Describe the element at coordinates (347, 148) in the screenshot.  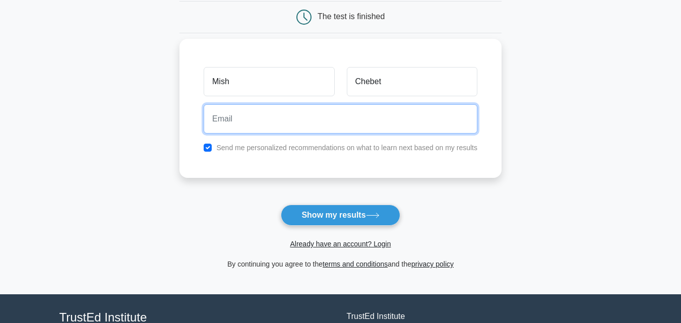
I see `label: Send me personalized recommendations on what to learn next based on my results` at that location.